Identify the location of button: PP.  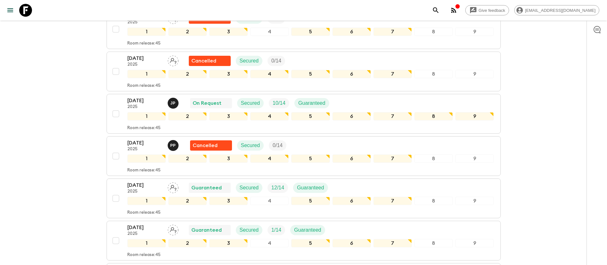
(174, 145).